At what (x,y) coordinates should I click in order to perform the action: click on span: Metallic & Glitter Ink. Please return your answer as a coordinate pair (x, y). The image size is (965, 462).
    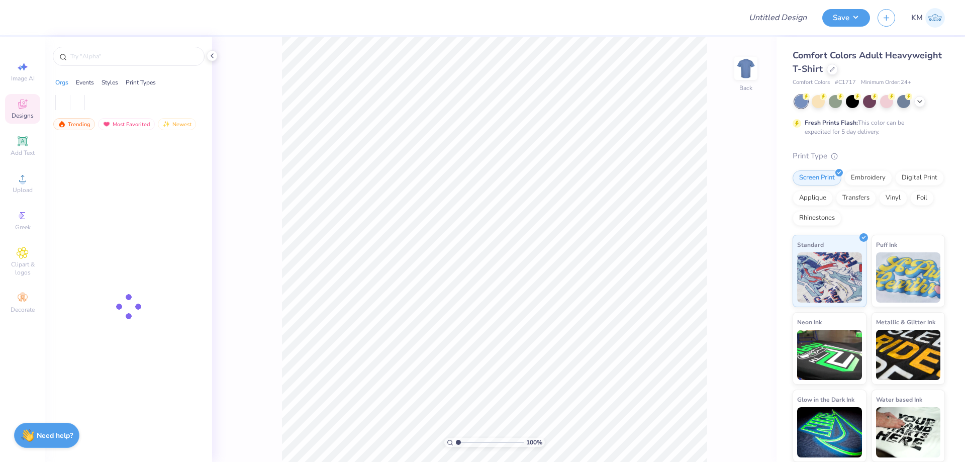
    Looking at the image, I should click on (906, 322).